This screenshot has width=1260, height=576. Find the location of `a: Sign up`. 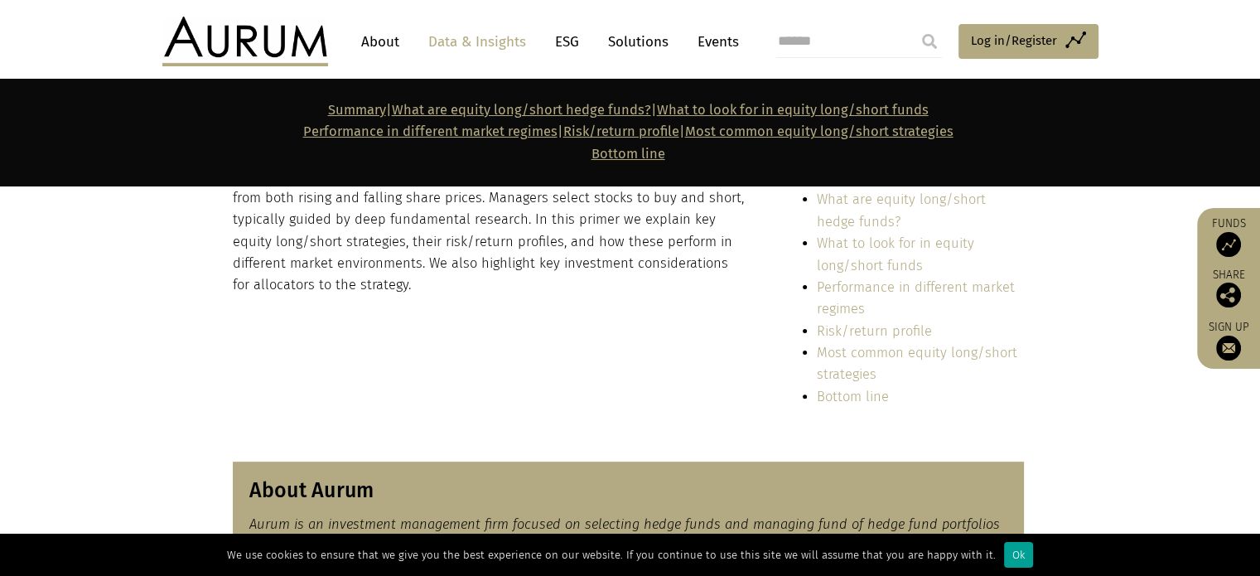

a: Sign up is located at coordinates (1229, 340).